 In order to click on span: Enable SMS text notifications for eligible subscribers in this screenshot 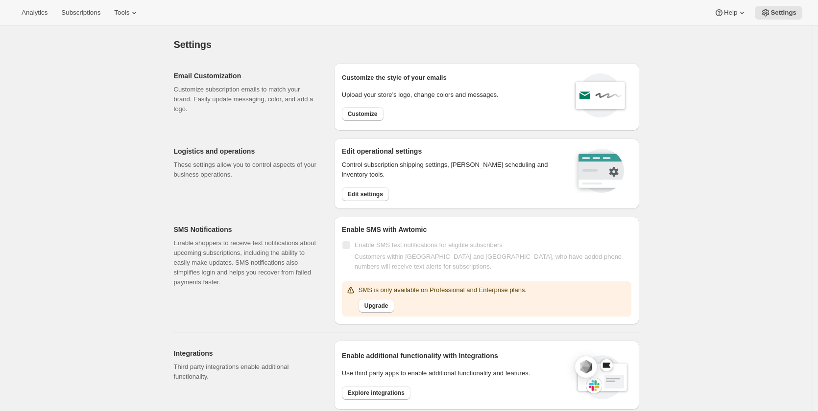, I will do `click(428, 245)`.